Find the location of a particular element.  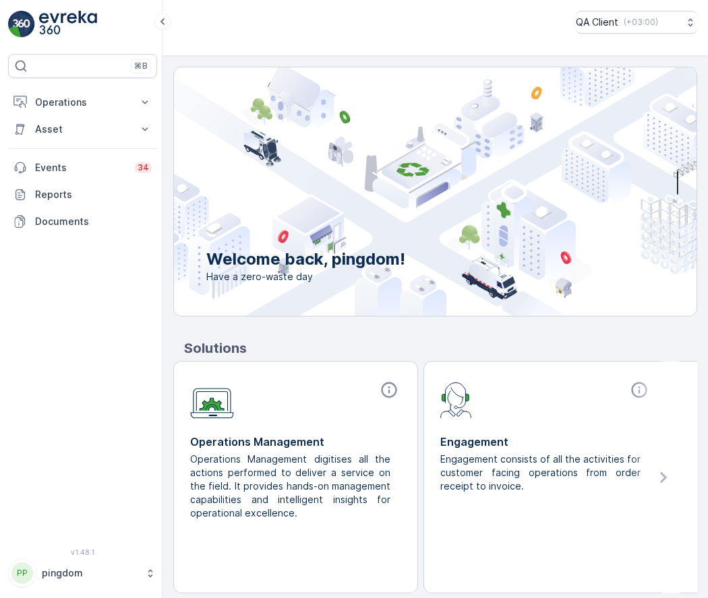

p: Engagement consists of all the activities for customer facing operations from order receipt to in... is located at coordinates (540, 473).